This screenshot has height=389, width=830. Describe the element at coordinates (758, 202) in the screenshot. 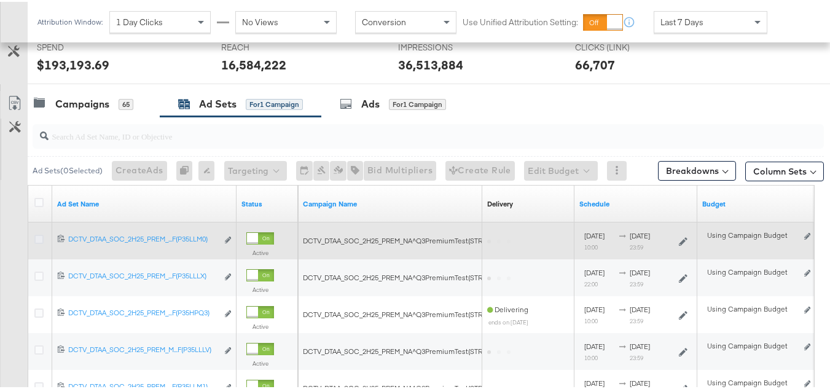

I see `a: Shows the current budget of Ad Set.` at that location.